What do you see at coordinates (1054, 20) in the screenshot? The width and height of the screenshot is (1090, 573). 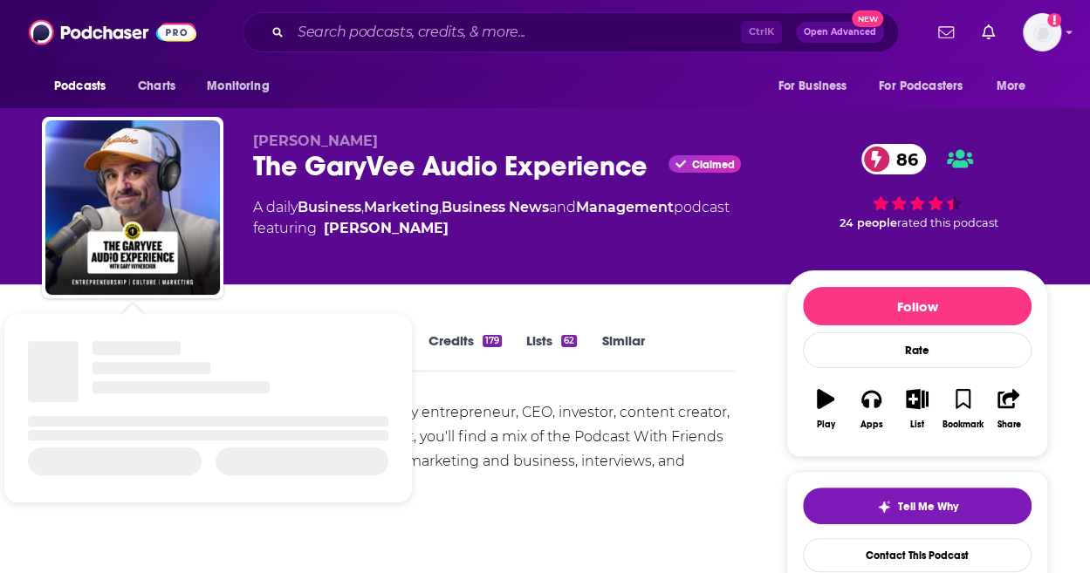 I see `svg: Add a profile image` at bounding box center [1054, 20].